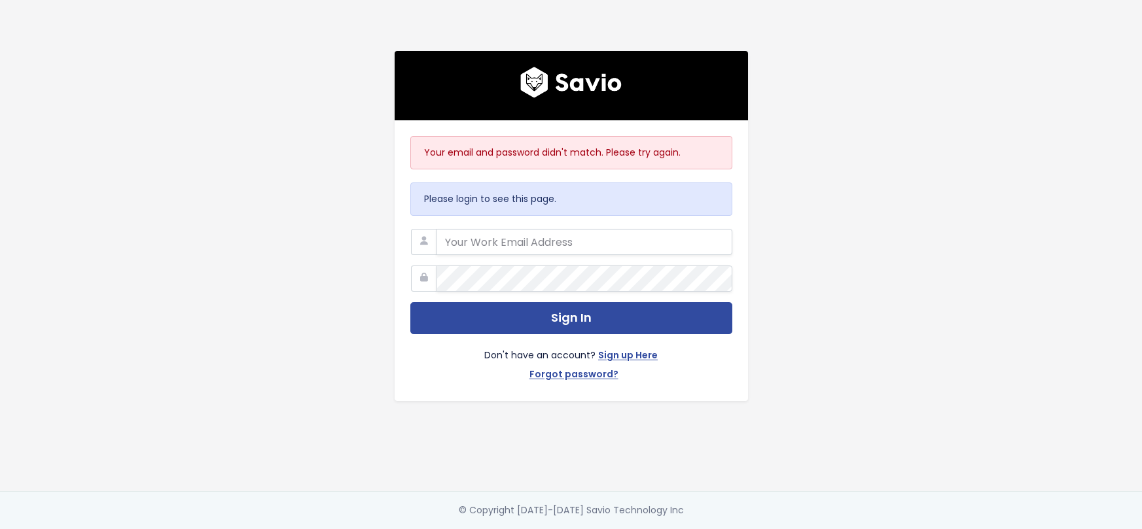 This screenshot has height=529, width=1142. What do you see at coordinates (584, 242) in the screenshot?
I see `input: Your Work Email Address` at bounding box center [584, 242].